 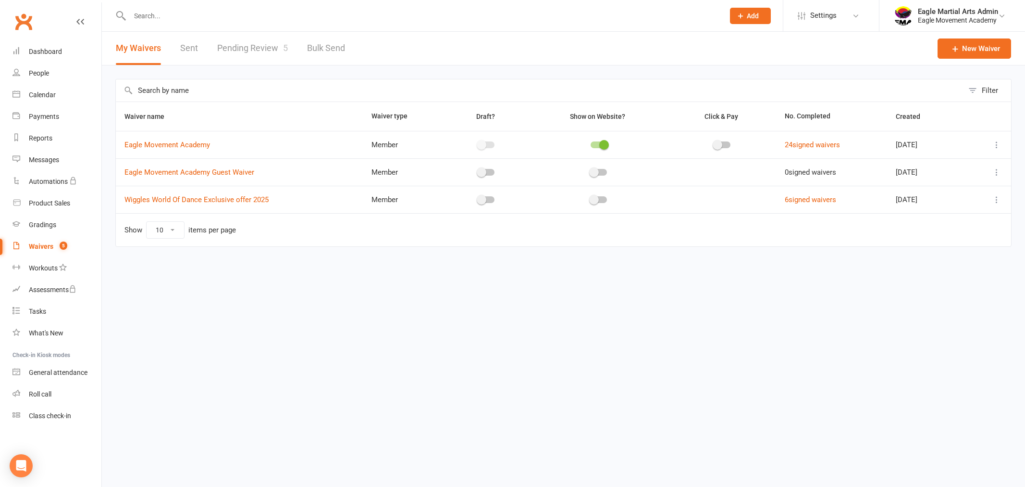 What do you see at coordinates (45, 51) in the screenshot?
I see `div: Dashboard` at bounding box center [45, 51].